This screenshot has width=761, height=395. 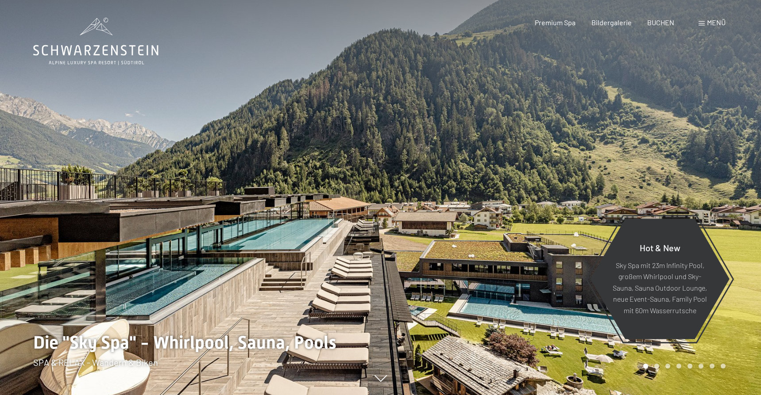 What do you see at coordinates (656, 366) in the screenshot?
I see `div: Carousel Page 2` at bounding box center [656, 366].